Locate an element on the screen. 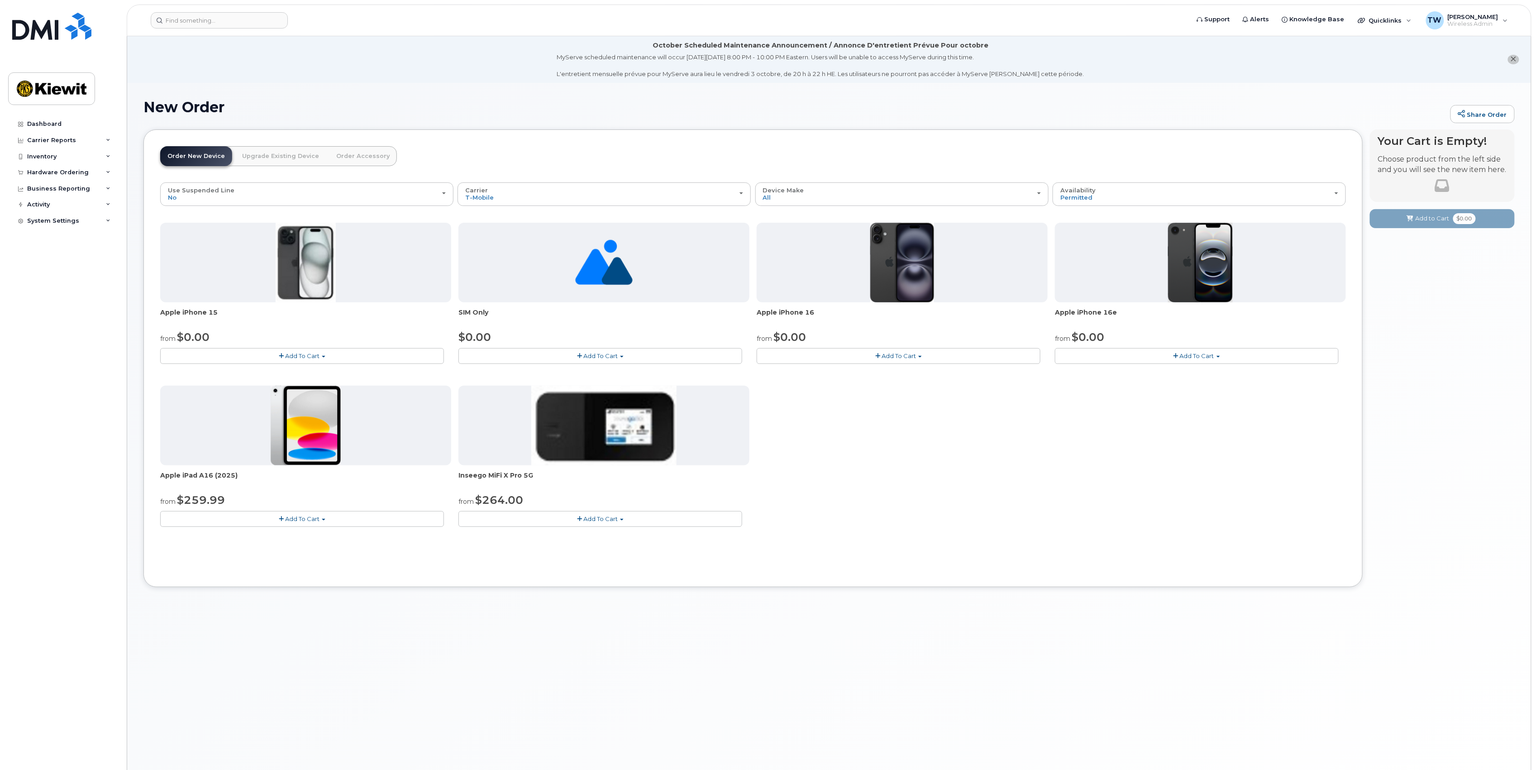  span: Add to Cart is located at coordinates (1432, 218).